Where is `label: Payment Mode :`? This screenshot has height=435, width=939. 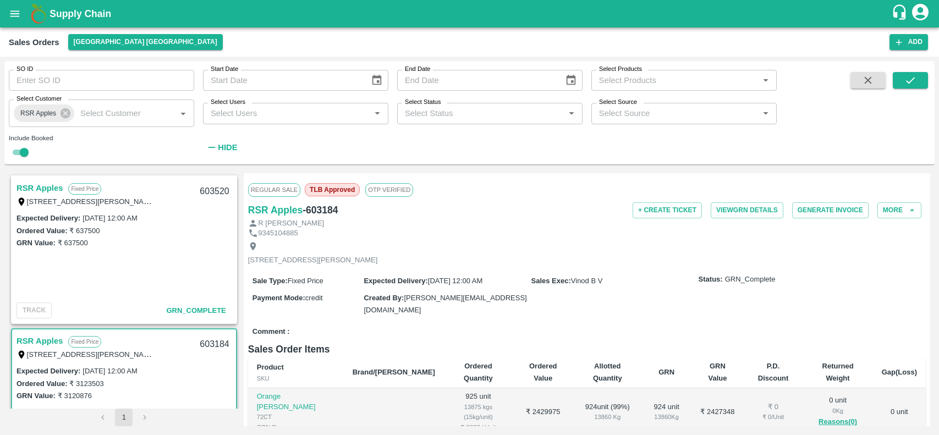 label: Payment Mode : is located at coordinates (279, 298).